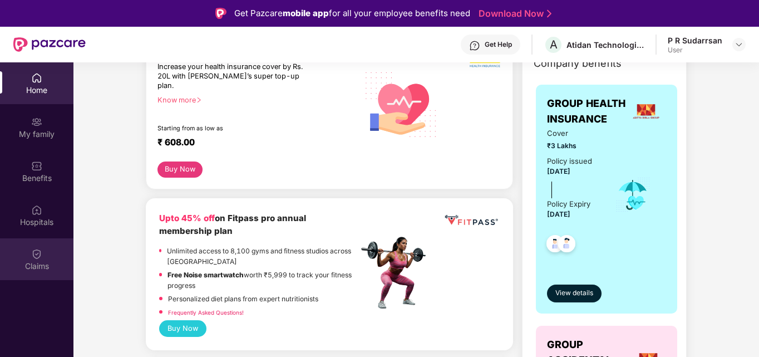 This screenshot has height=357, width=759. What do you see at coordinates (37, 78) in the screenshot?
I see `img: svg+xml;base64,PHN2ZyBpZD0iSG9tZSIgeG1sbnM9Imh0dHA6Ly93d3cudzMub3JnLzIwMDAvc3ZnIiB3aWR0aD0iMjAiIG...` at bounding box center [37, 78].